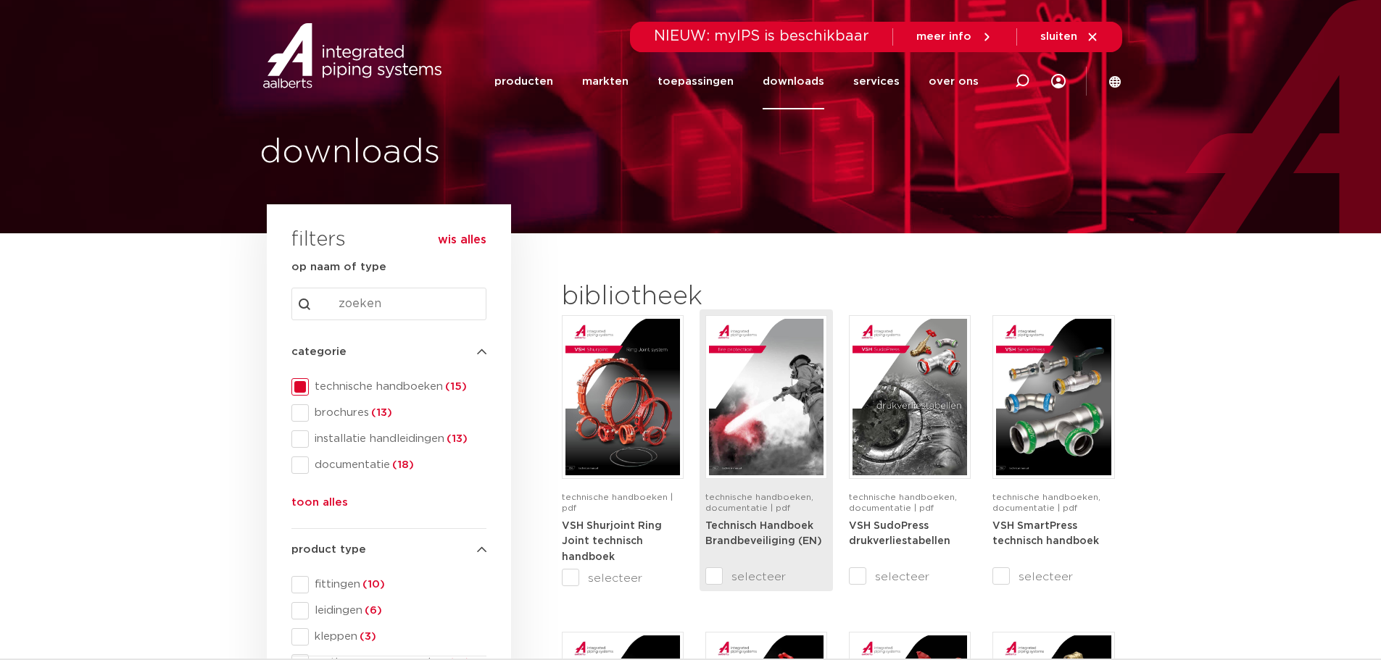 The height and width of the screenshot is (660, 1381). I want to click on span: (18), so click(402, 465).